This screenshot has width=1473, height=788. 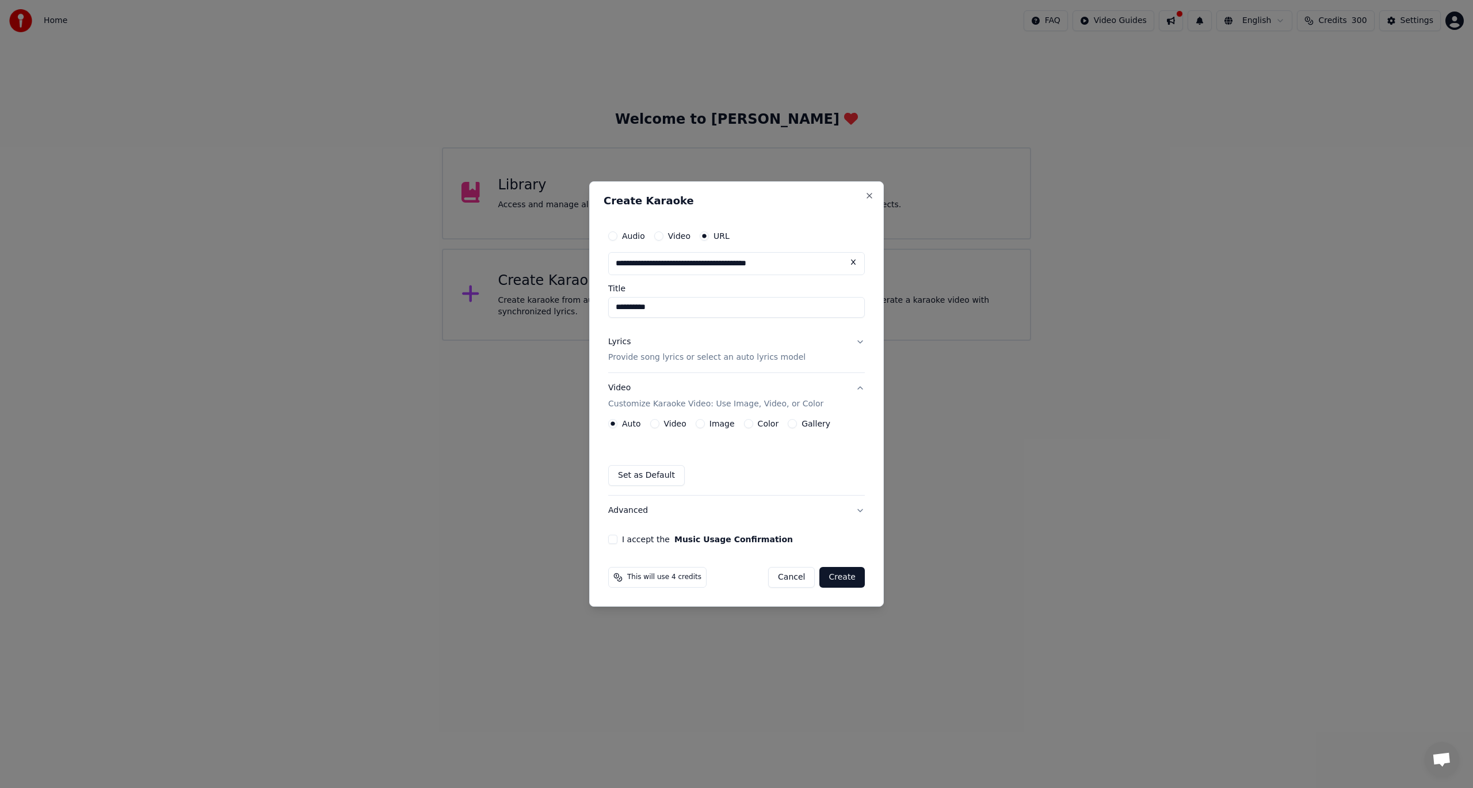 I want to click on button: I accept the, so click(x=734, y=539).